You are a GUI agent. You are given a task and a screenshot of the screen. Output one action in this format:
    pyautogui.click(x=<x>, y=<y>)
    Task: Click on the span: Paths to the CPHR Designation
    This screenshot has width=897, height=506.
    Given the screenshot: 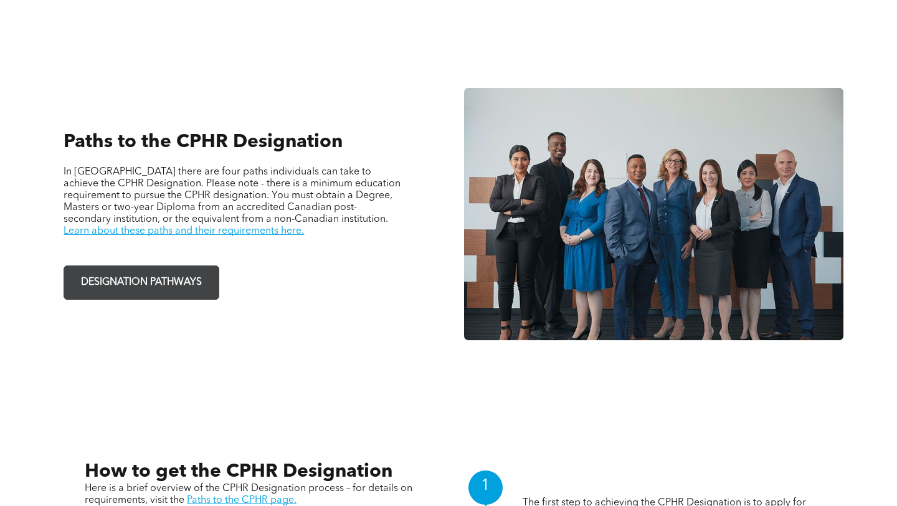 What is the action you would take?
    pyautogui.click(x=203, y=142)
    